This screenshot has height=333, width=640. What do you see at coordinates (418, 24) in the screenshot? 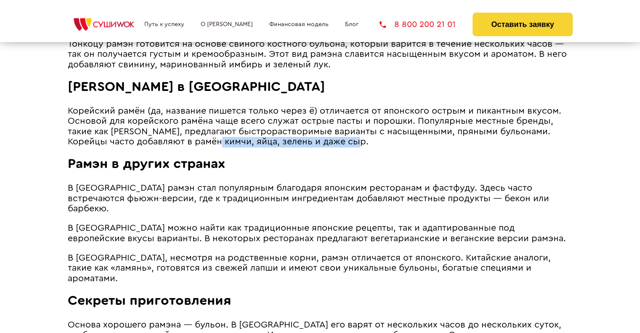
I see `a: 8 800 200 21 01` at bounding box center [418, 24].